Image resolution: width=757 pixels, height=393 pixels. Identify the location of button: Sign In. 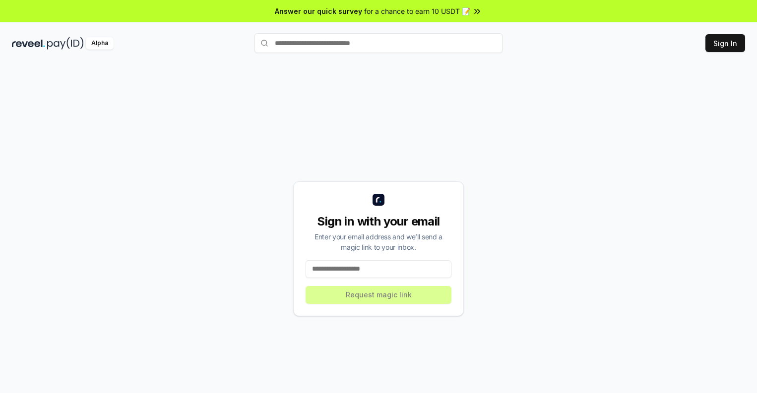
(725, 43).